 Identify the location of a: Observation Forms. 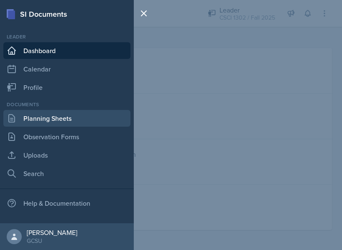
(67, 137).